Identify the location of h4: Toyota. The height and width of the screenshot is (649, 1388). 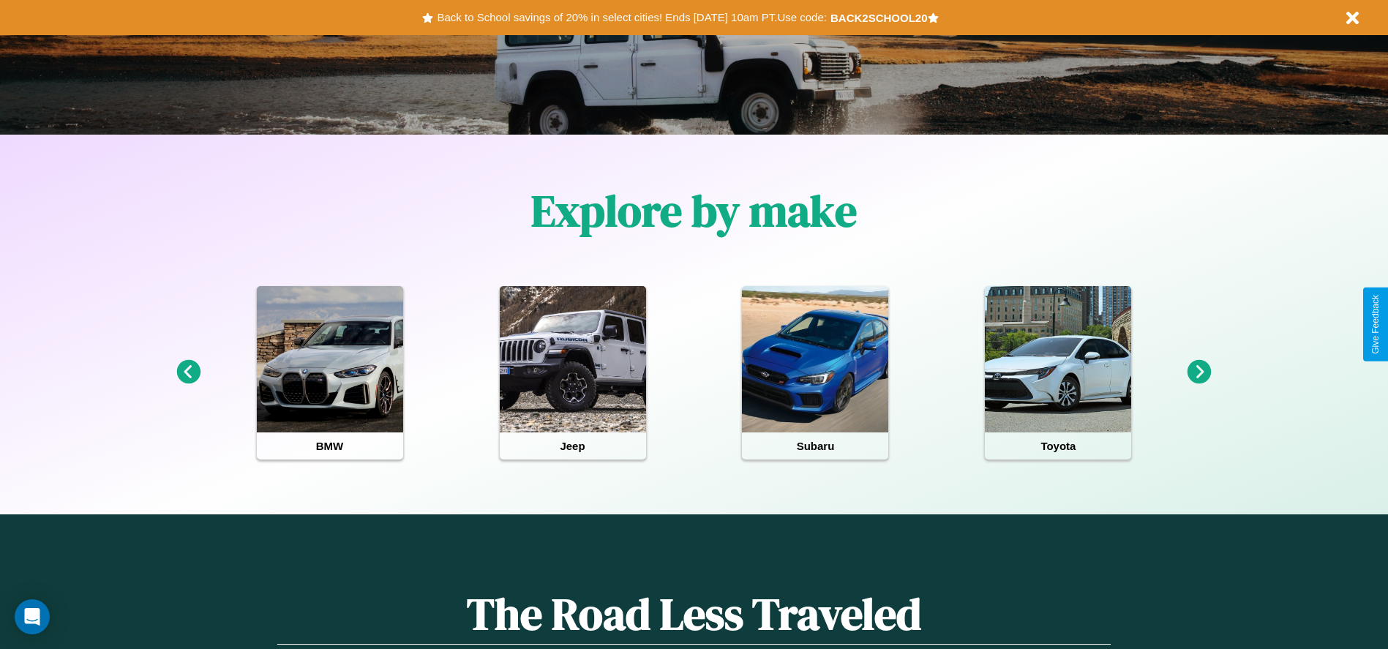
(1058, 446).